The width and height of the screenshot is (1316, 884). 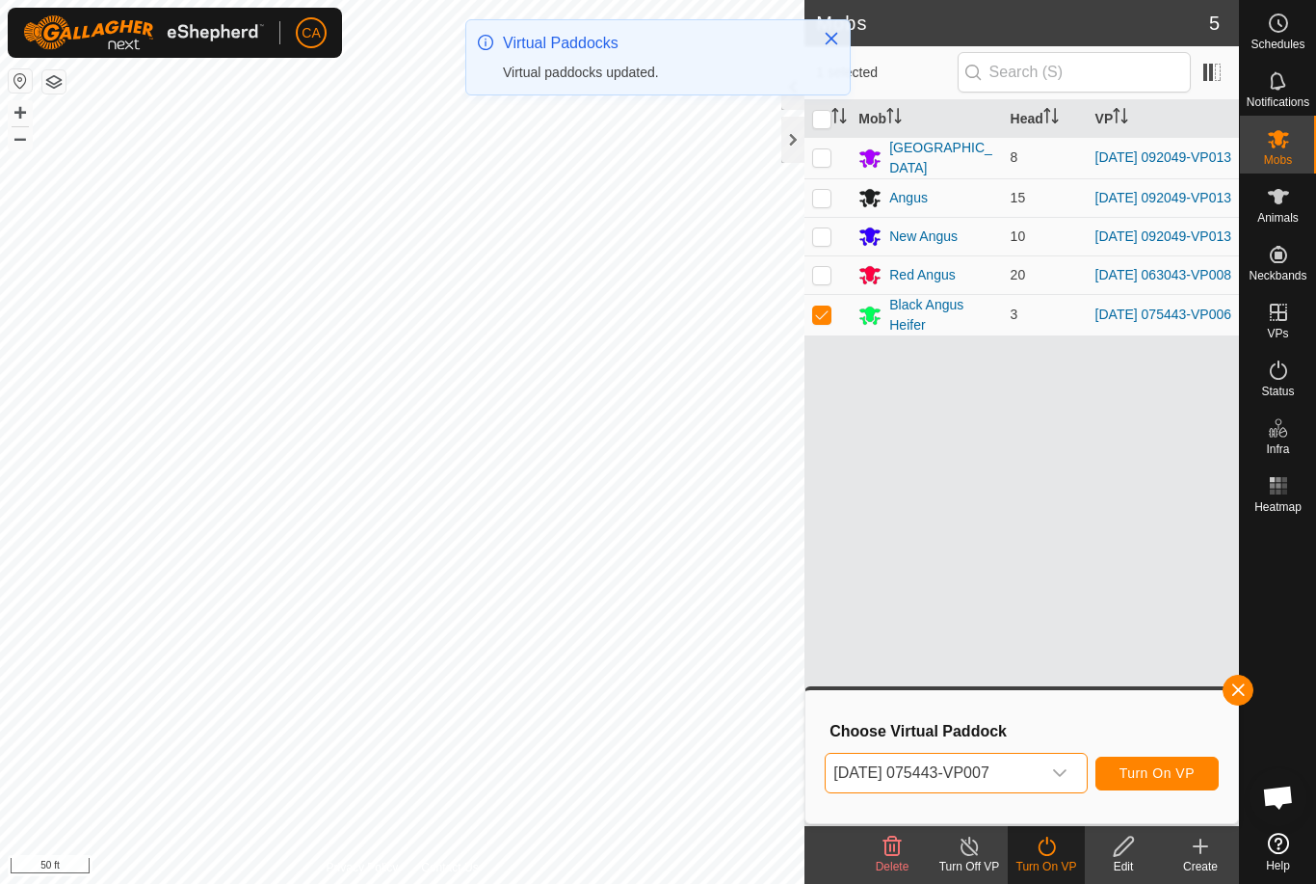 I want to click on span: 15, so click(x=1019, y=198).